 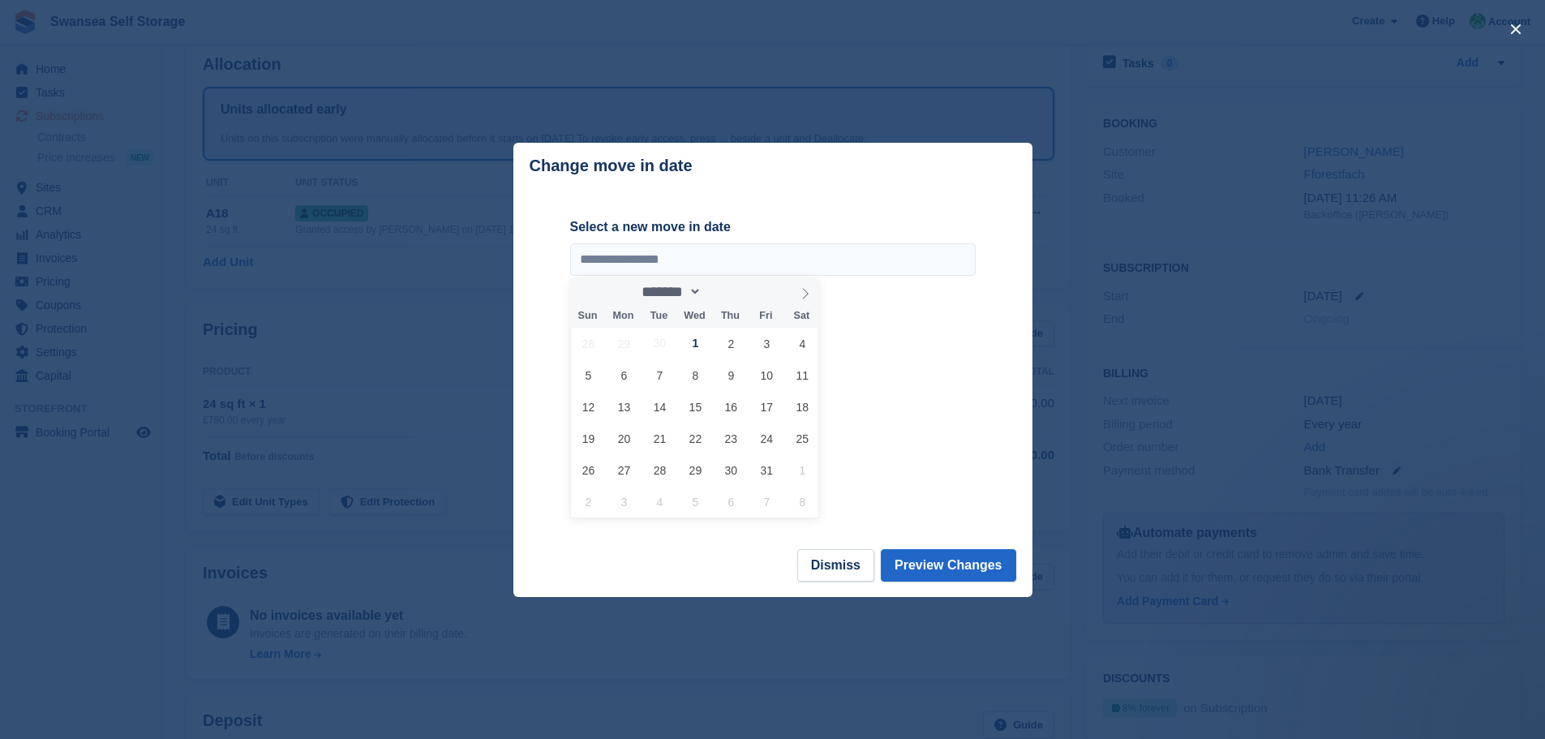 What do you see at coordinates (766, 406) in the screenshot?
I see `span: October 17, 2025` at bounding box center [766, 406].